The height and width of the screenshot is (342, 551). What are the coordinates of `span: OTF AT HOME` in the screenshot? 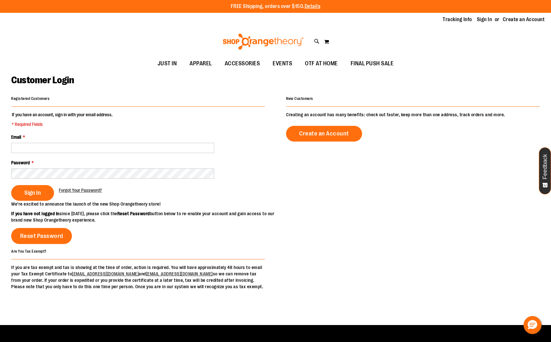 It's located at (321, 63).